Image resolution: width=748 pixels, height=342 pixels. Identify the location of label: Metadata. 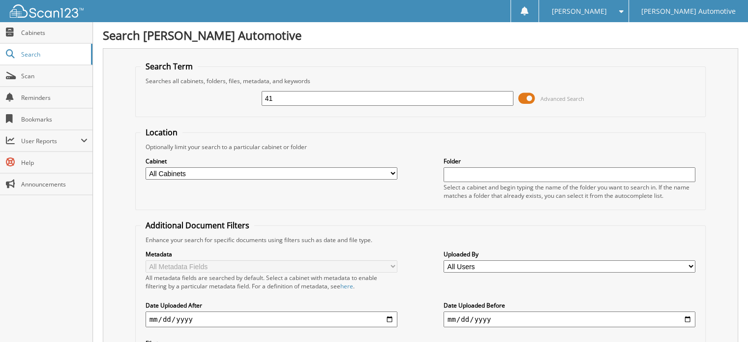
(272, 254).